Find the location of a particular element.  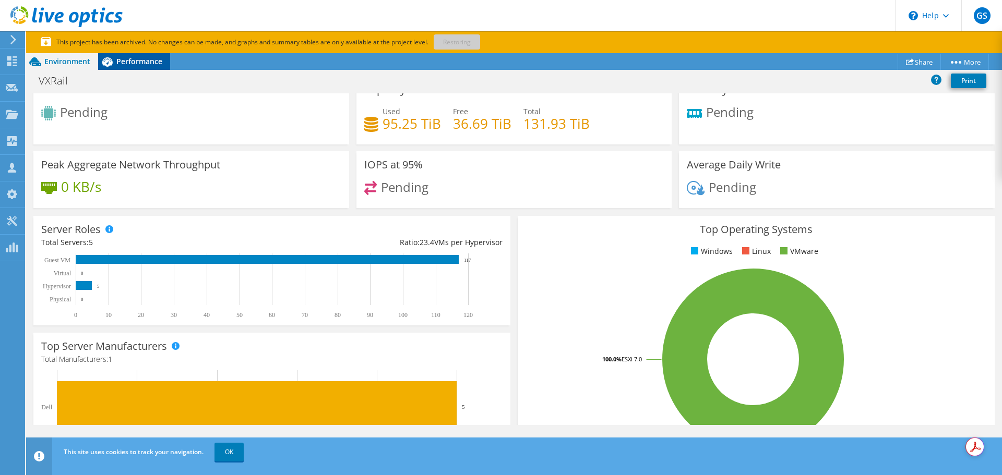

span: Performance is located at coordinates (139, 61).